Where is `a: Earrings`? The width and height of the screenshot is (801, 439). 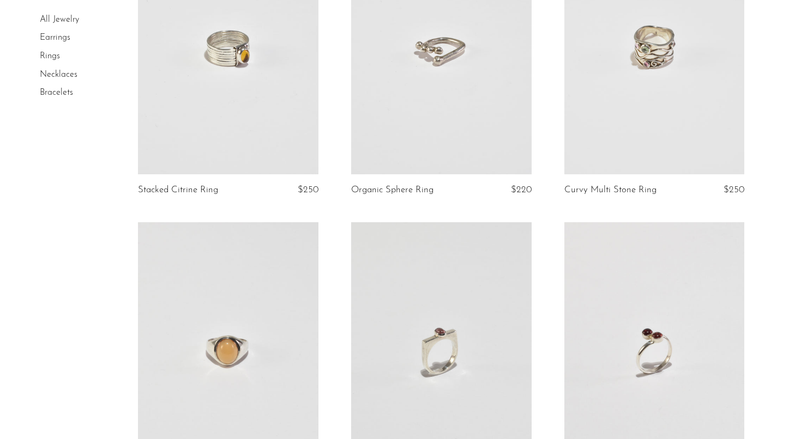 a: Earrings is located at coordinates (55, 38).